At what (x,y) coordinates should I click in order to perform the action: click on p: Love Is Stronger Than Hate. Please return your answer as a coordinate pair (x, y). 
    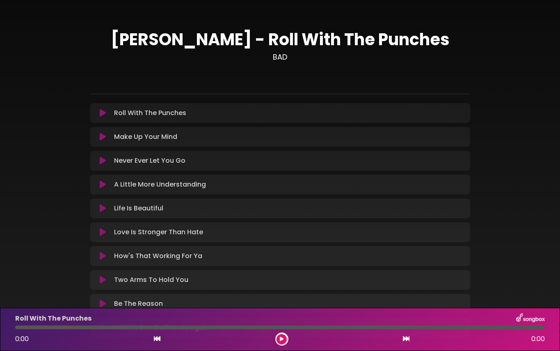
    Looking at the image, I should click on (159, 232).